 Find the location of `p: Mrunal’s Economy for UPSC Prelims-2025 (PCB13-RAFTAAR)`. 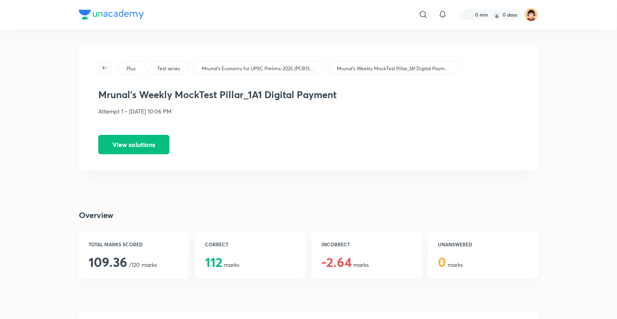

p: Mrunal’s Economy for UPSC Prelims-2025 (PCB13-RAFTAAR) is located at coordinates (258, 69).